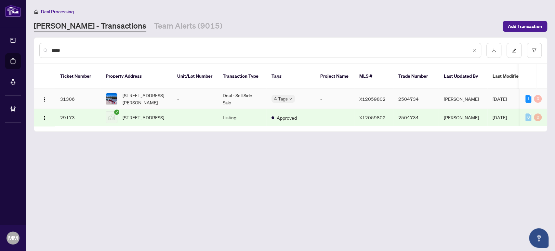  What do you see at coordinates (525, 26) in the screenshot?
I see `button: Add Transaction` at bounding box center [525, 26].